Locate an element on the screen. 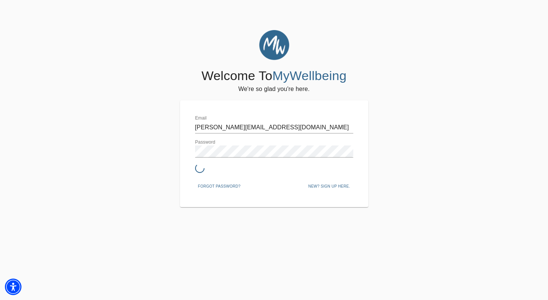  span: MyWellbeing is located at coordinates (309, 76).